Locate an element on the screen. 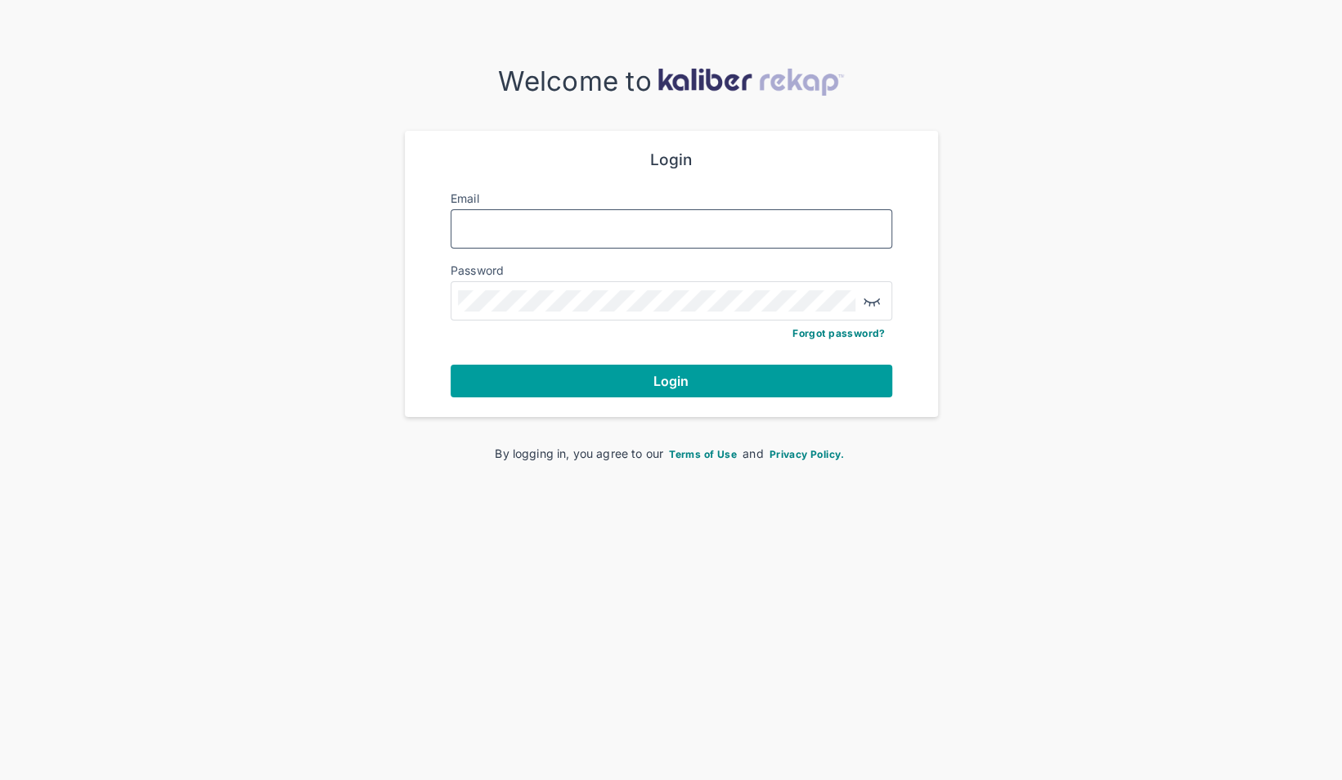 Image resolution: width=1342 pixels, height=780 pixels. span: Forgot password? is located at coordinates (838, 333).